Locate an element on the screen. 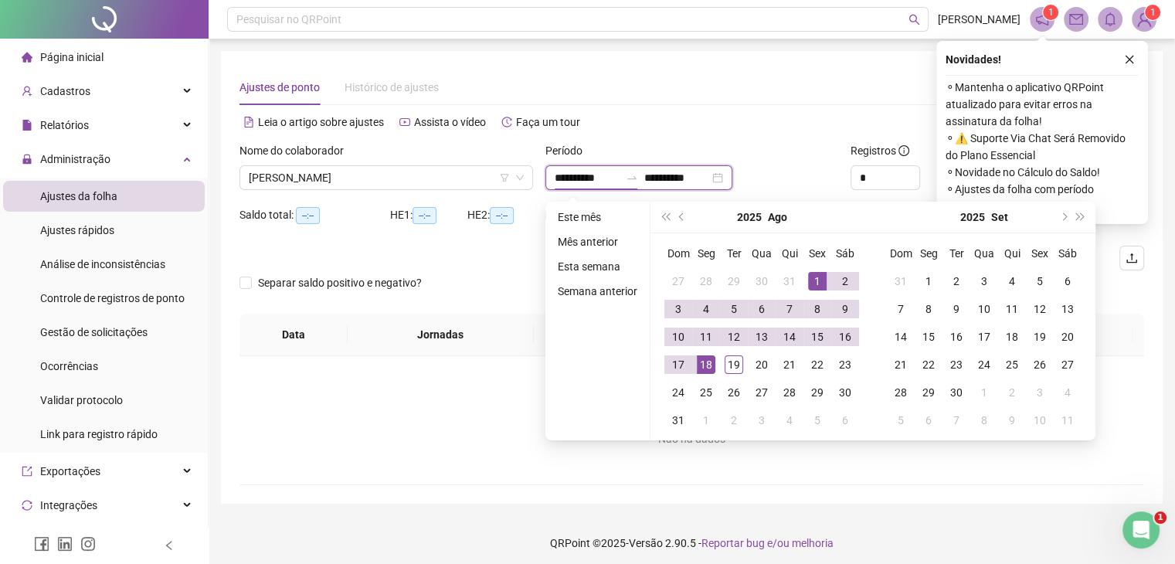 The height and width of the screenshot is (564, 1175). span: history is located at coordinates (507, 122).